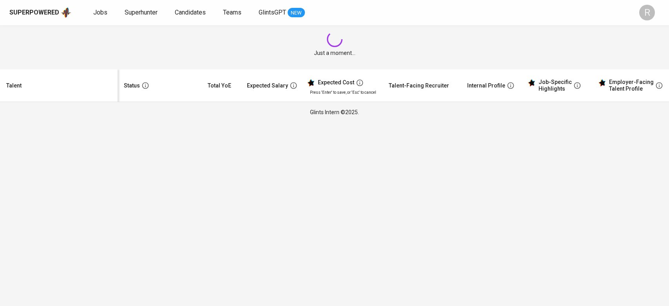 The height and width of the screenshot is (306, 669). What do you see at coordinates (101, 13) in the screenshot?
I see `a: Jobs` at bounding box center [101, 13].